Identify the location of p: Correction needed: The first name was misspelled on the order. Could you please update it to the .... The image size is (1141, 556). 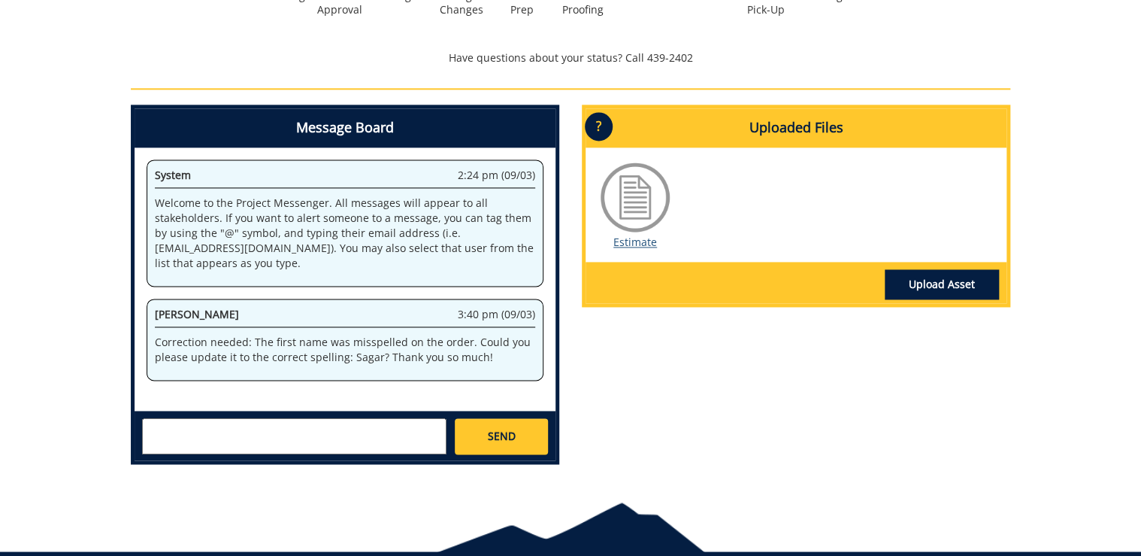
(345, 350).